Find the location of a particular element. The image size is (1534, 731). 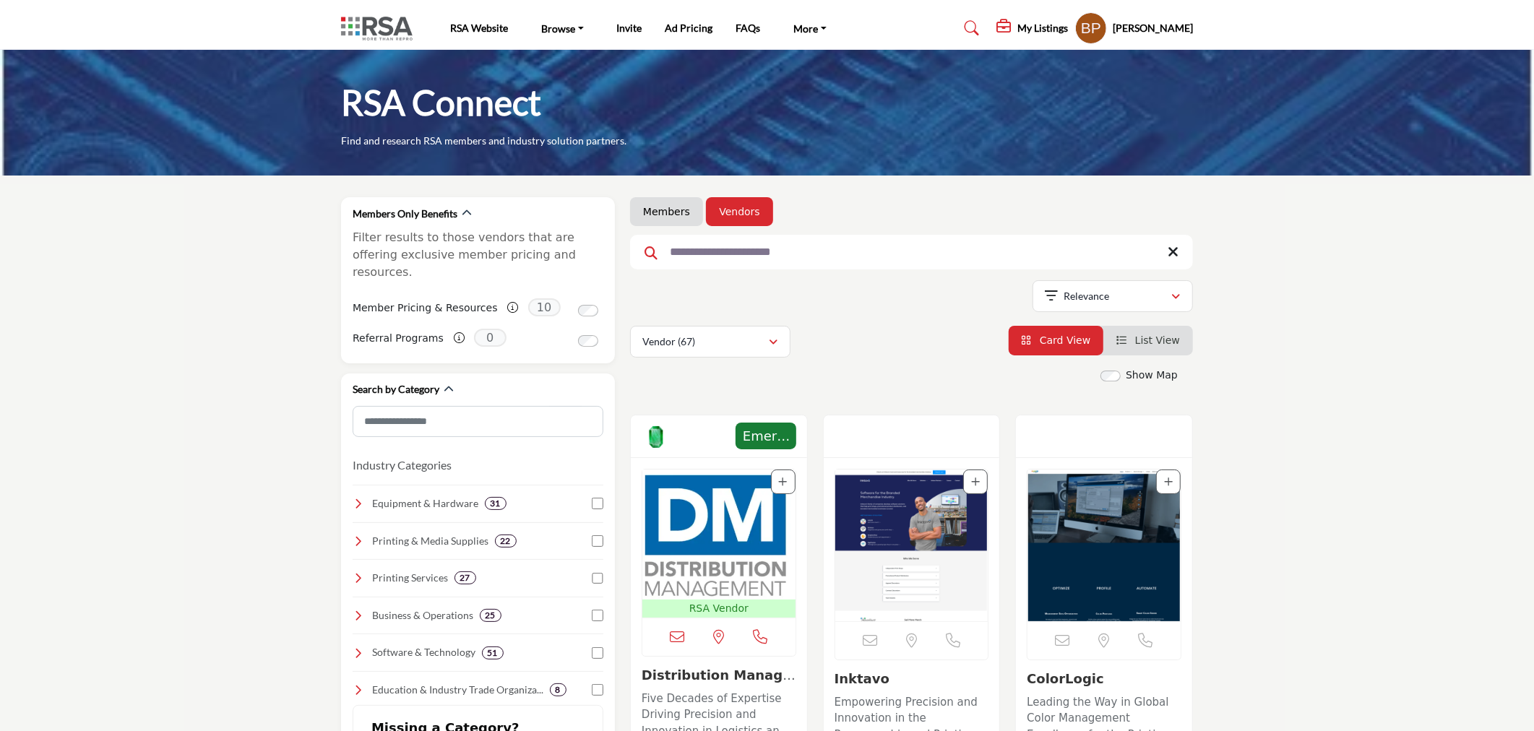

span: 10 is located at coordinates (544, 307).